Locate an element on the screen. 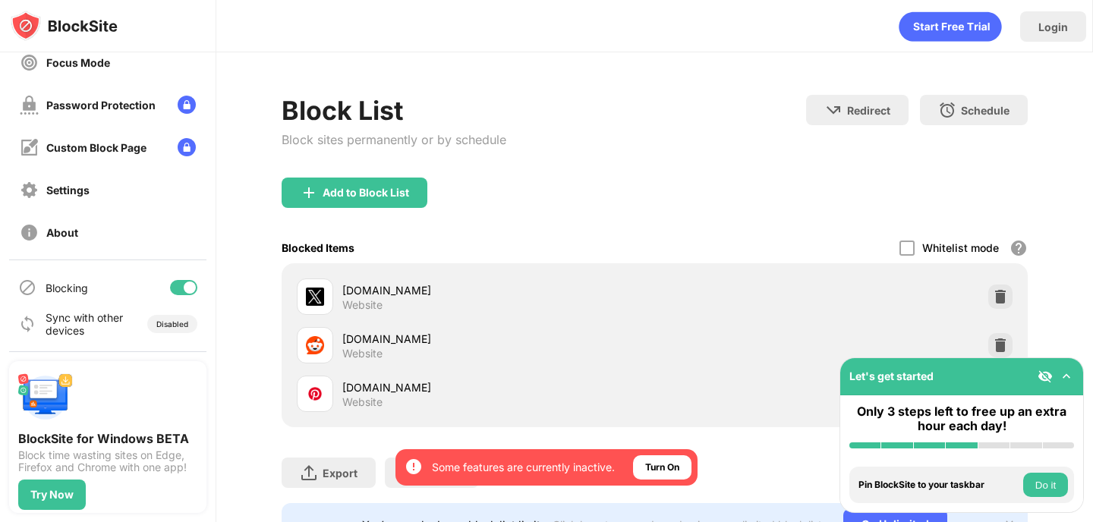 This screenshot has width=1093, height=522. img: error-circle-white.svg is located at coordinates (414, 467).